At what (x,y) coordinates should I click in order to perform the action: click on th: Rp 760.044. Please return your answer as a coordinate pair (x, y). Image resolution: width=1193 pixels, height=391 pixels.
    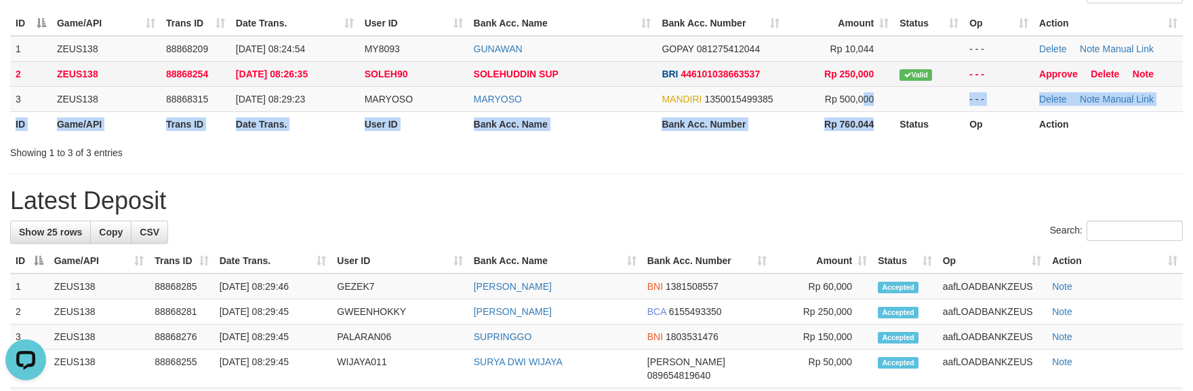
    Looking at the image, I should click on (840, 123).